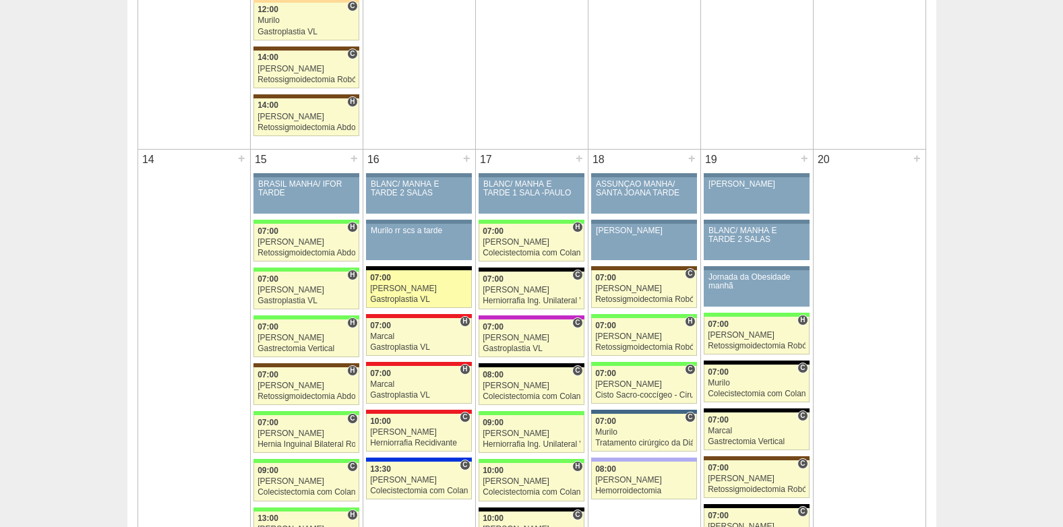 This screenshot has height=527, width=1063. I want to click on div: Herniorrafia Ing. Unilateral VL, so click(531, 444).